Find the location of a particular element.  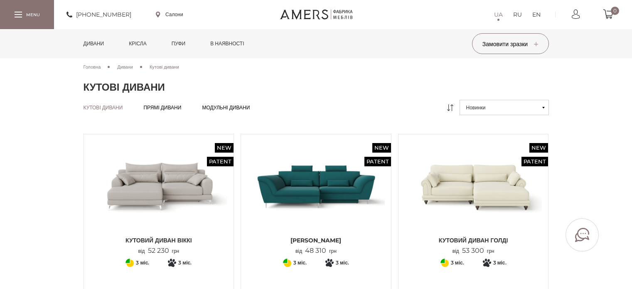

a: Пуфи is located at coordinates (179, 44).